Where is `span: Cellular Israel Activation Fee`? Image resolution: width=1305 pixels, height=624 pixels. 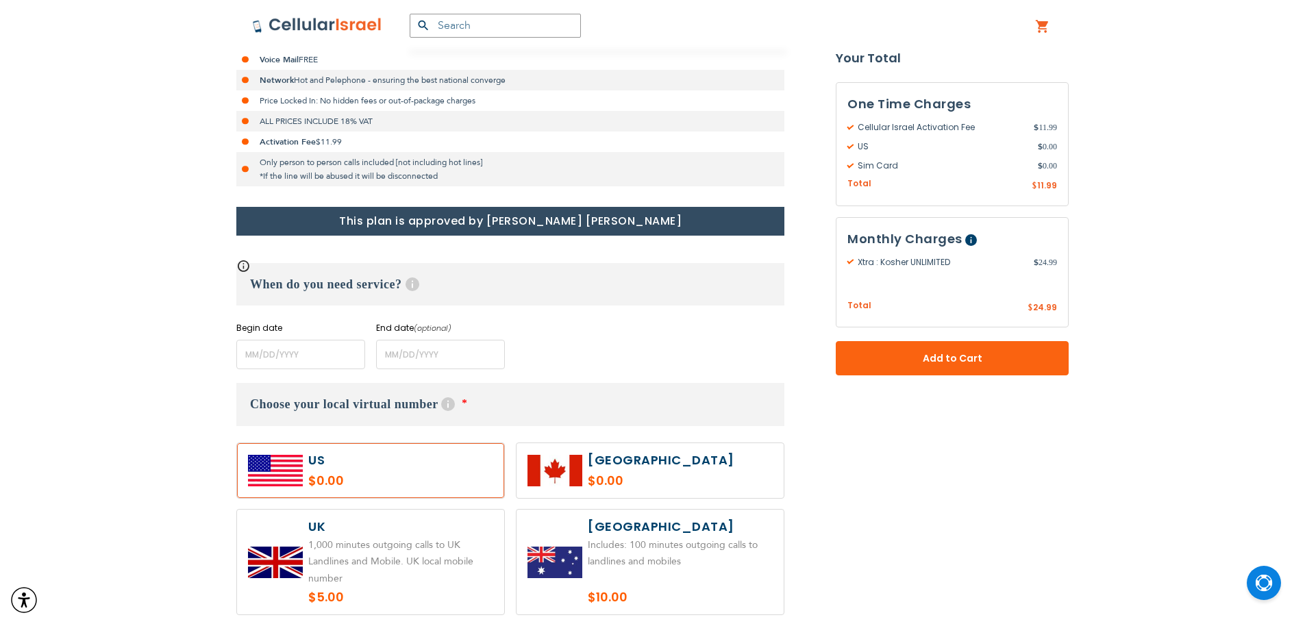 span: Cellular Israel Activation Fee is located at coordinates (940, 127).